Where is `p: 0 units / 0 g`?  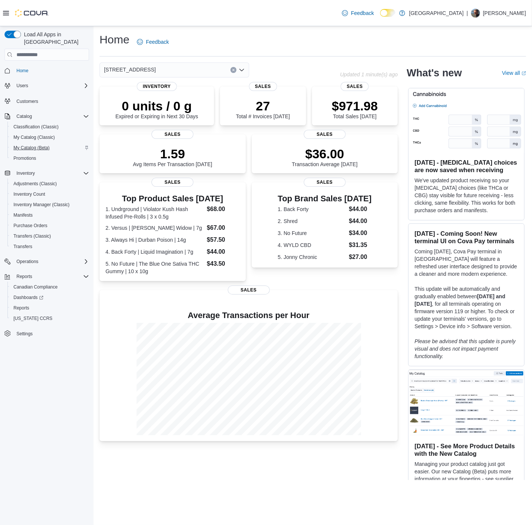
p: 0 units / 0 g is located at coordinates (157, 106).